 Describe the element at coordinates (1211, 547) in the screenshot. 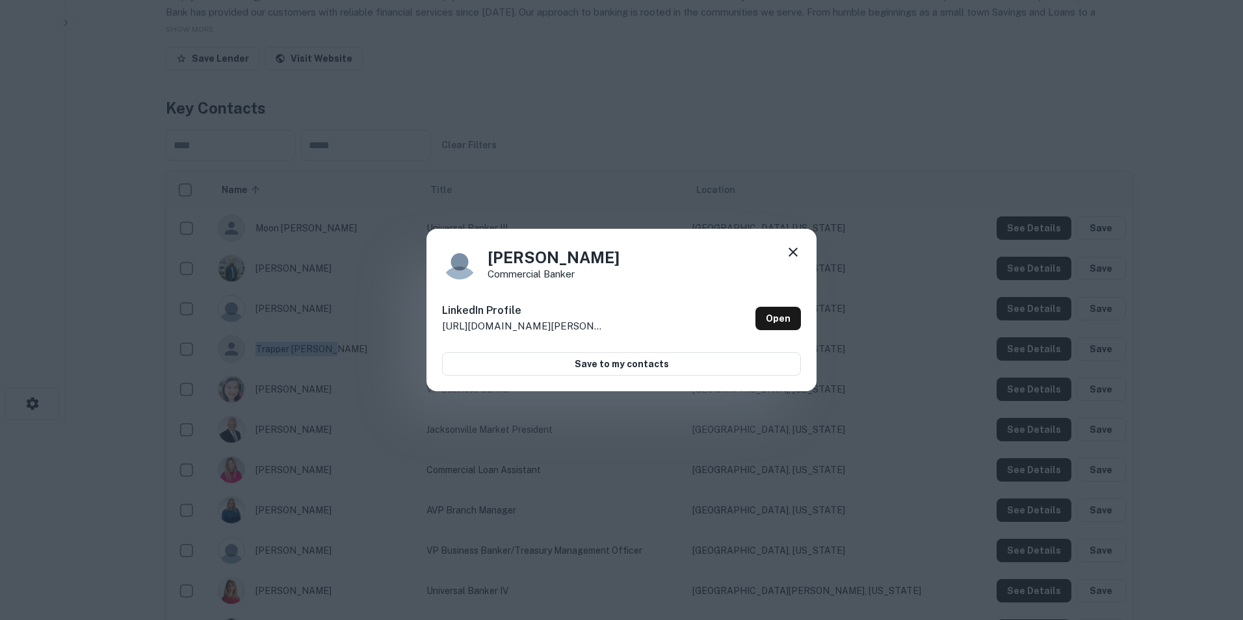

I see `div: Chat Widget` at that location.